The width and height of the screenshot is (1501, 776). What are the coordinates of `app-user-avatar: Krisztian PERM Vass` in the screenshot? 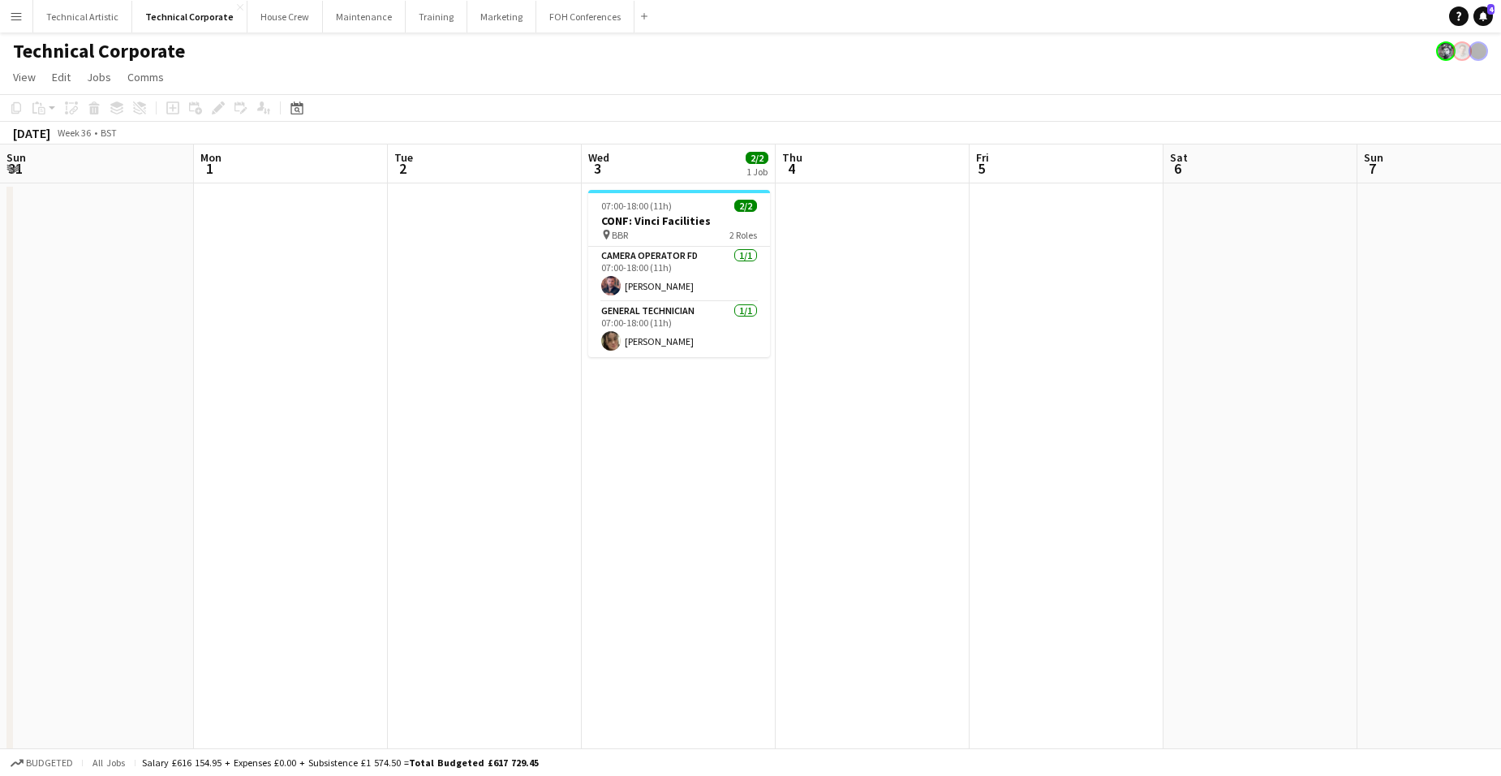 It's located at (1446, 51).